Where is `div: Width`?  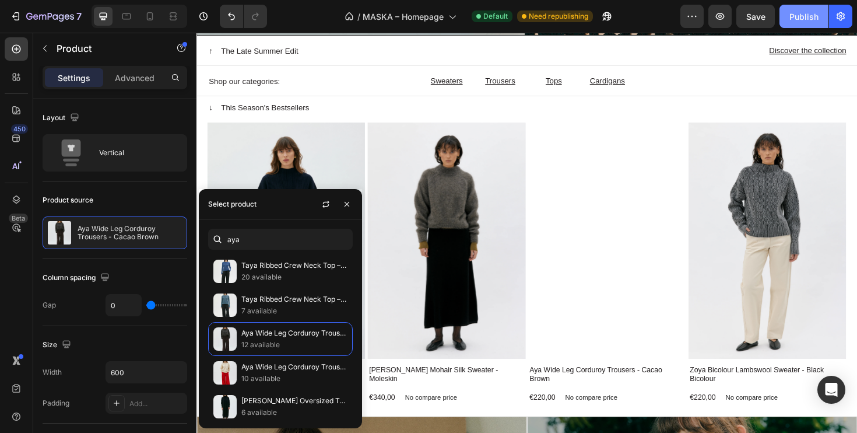
div: Width is located at coordinates (52, 372).